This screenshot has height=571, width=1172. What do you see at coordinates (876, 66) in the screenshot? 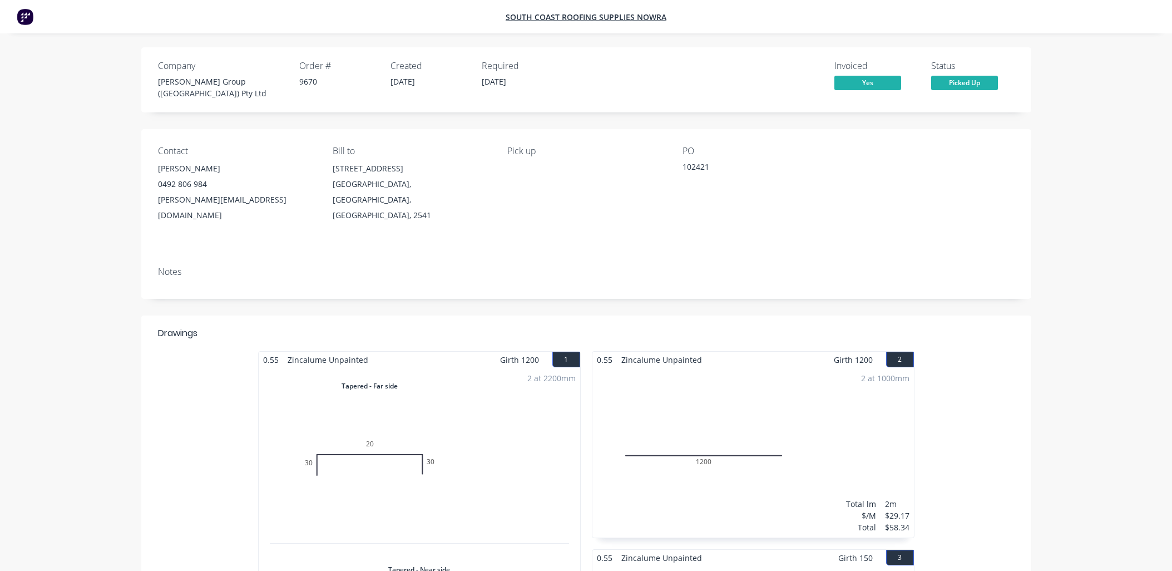
I see `div: Invoiced` at bounding box center [876, 66].